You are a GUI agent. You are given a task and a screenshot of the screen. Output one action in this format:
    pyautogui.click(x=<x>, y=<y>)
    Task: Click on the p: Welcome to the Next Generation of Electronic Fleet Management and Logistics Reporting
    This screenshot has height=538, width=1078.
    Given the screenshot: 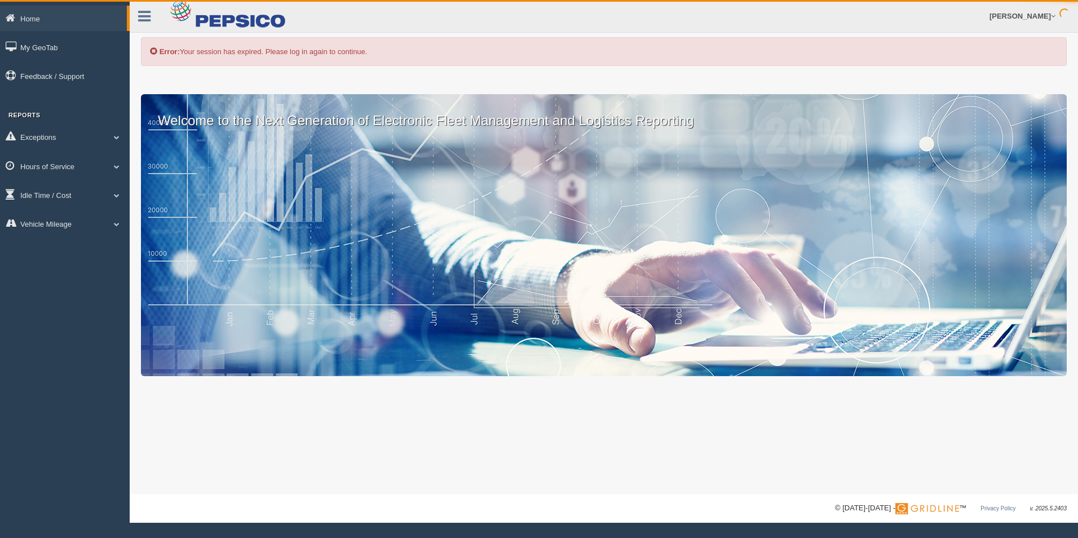 What is the action you would take?
    pyautogui.click(x=604, y=112)
    